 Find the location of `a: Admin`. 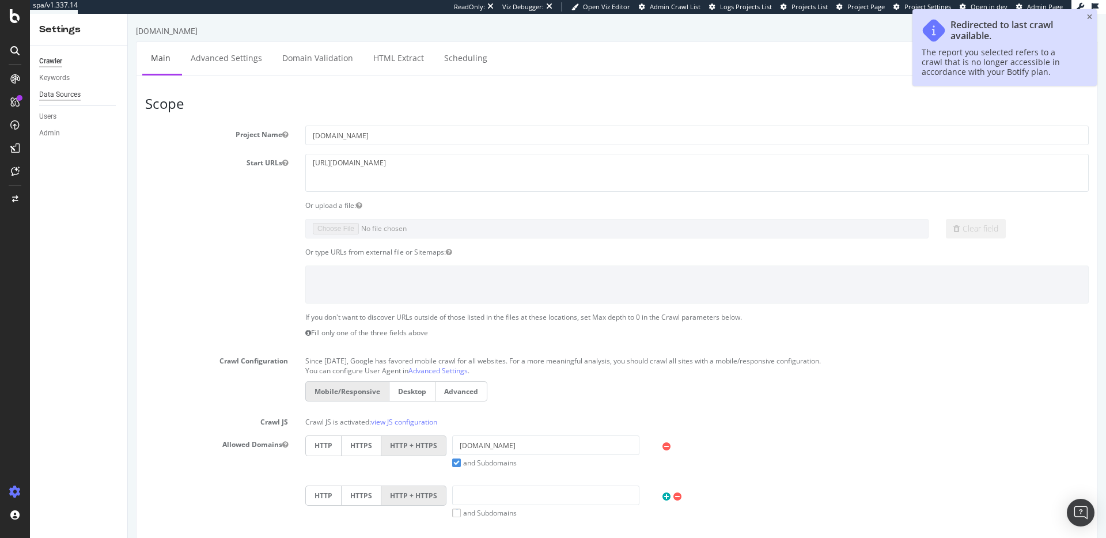

a: Admin is located at coordinates (79, 133).